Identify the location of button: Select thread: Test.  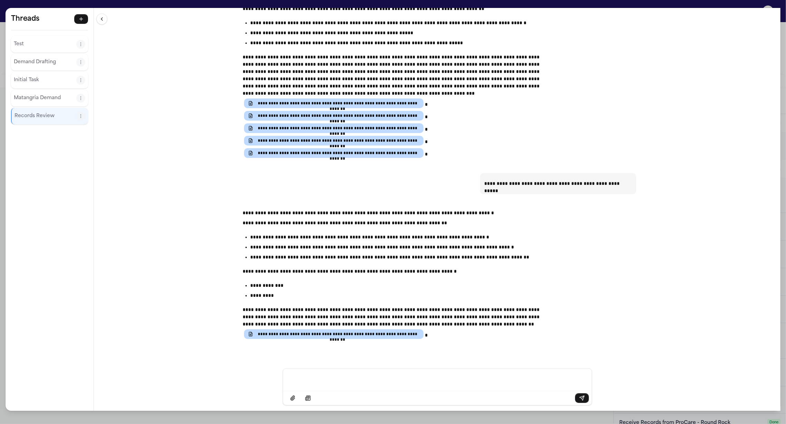
(45, 44).